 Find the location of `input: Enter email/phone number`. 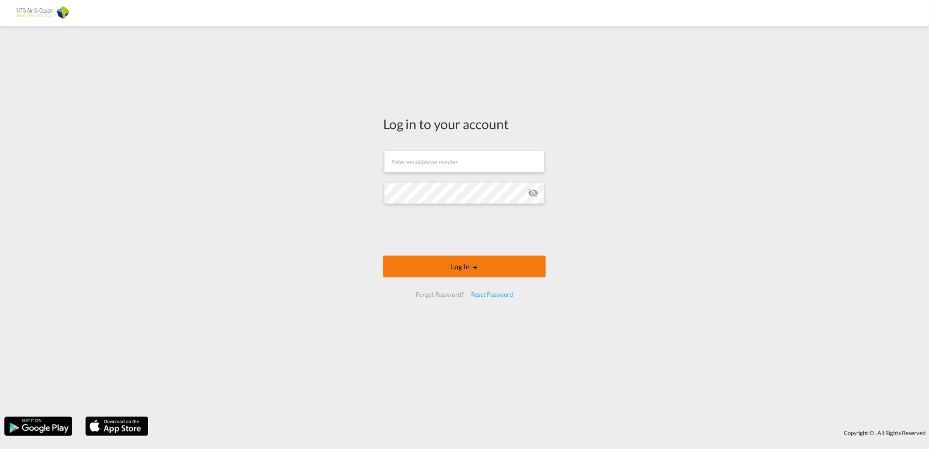

input: Enter email/phone number is located at coordinates (464, 161).